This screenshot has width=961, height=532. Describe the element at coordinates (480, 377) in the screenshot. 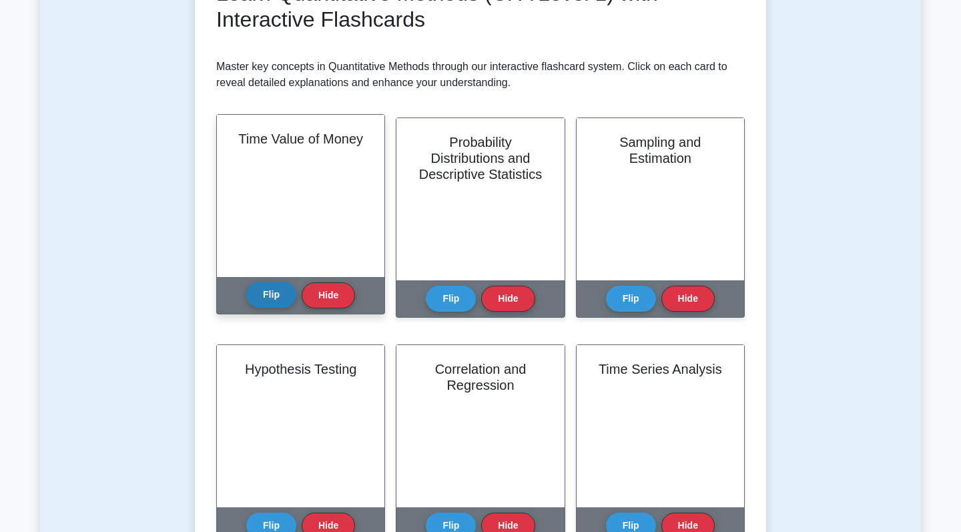

I see `h2: Correlation and Regression` at that location.